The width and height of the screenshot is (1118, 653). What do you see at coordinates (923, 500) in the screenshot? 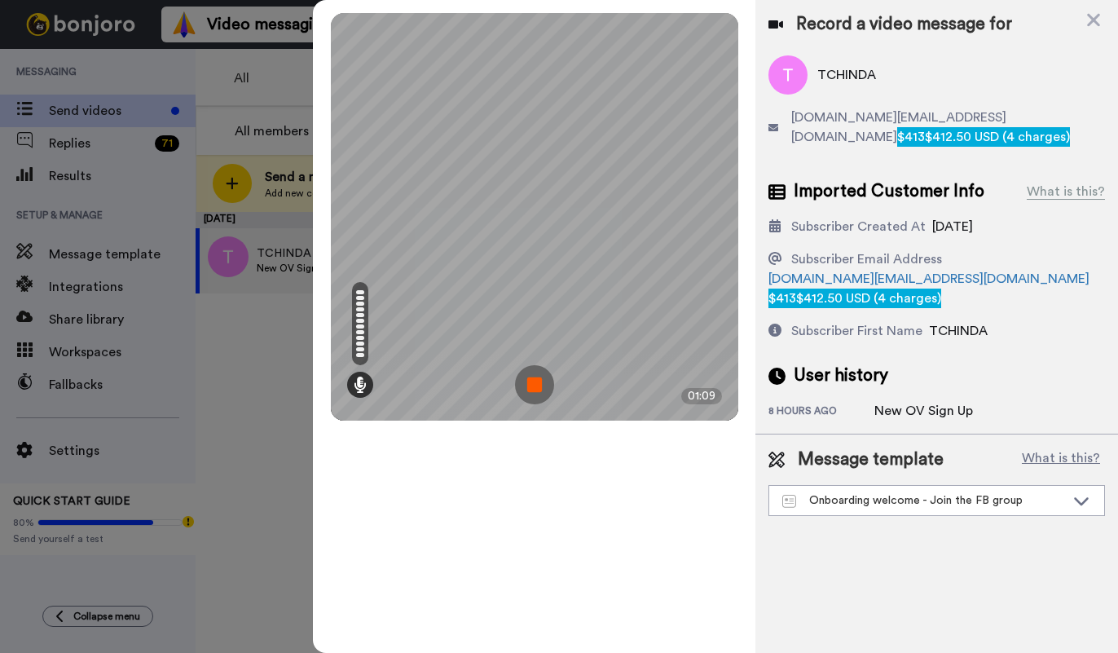
I see `div: Onboarding welcome - Join the FB group` at bounding box center [923, 500].